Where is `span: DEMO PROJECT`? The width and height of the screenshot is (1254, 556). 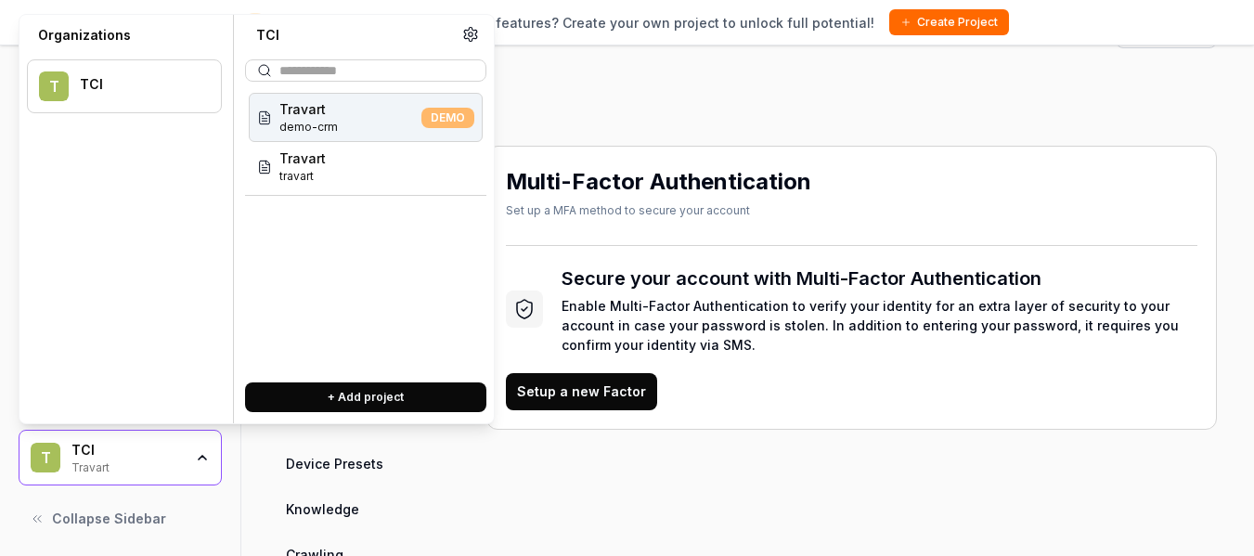
span: DEMO PROJECT is located at coordinates (324, 22).